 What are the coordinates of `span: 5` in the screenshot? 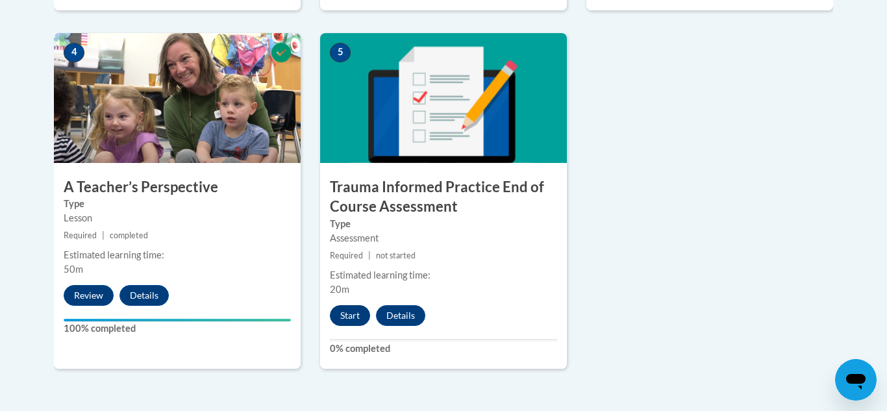 It's located at (340, 53).